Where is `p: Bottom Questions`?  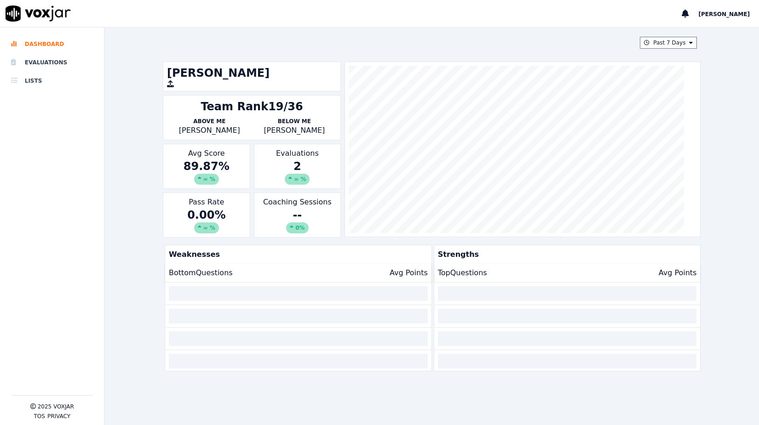 p: Bottom Questions is located at coordinates (201, 273).